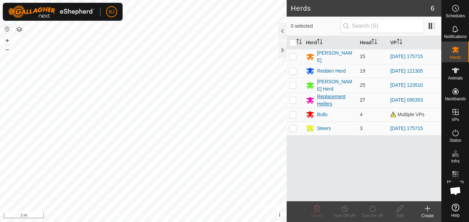 This screenshot has height=222, width=469. I want to click on div: Bulls, so click(322, 114).